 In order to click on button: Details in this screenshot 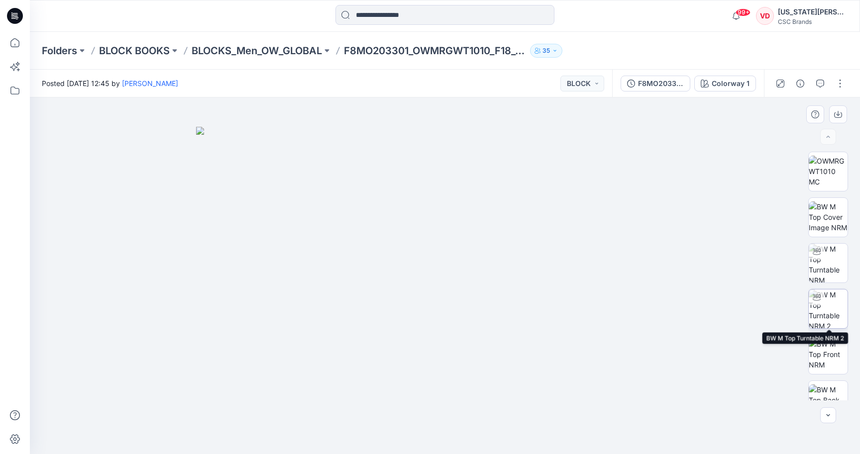, I will do `click(800, 84)`.